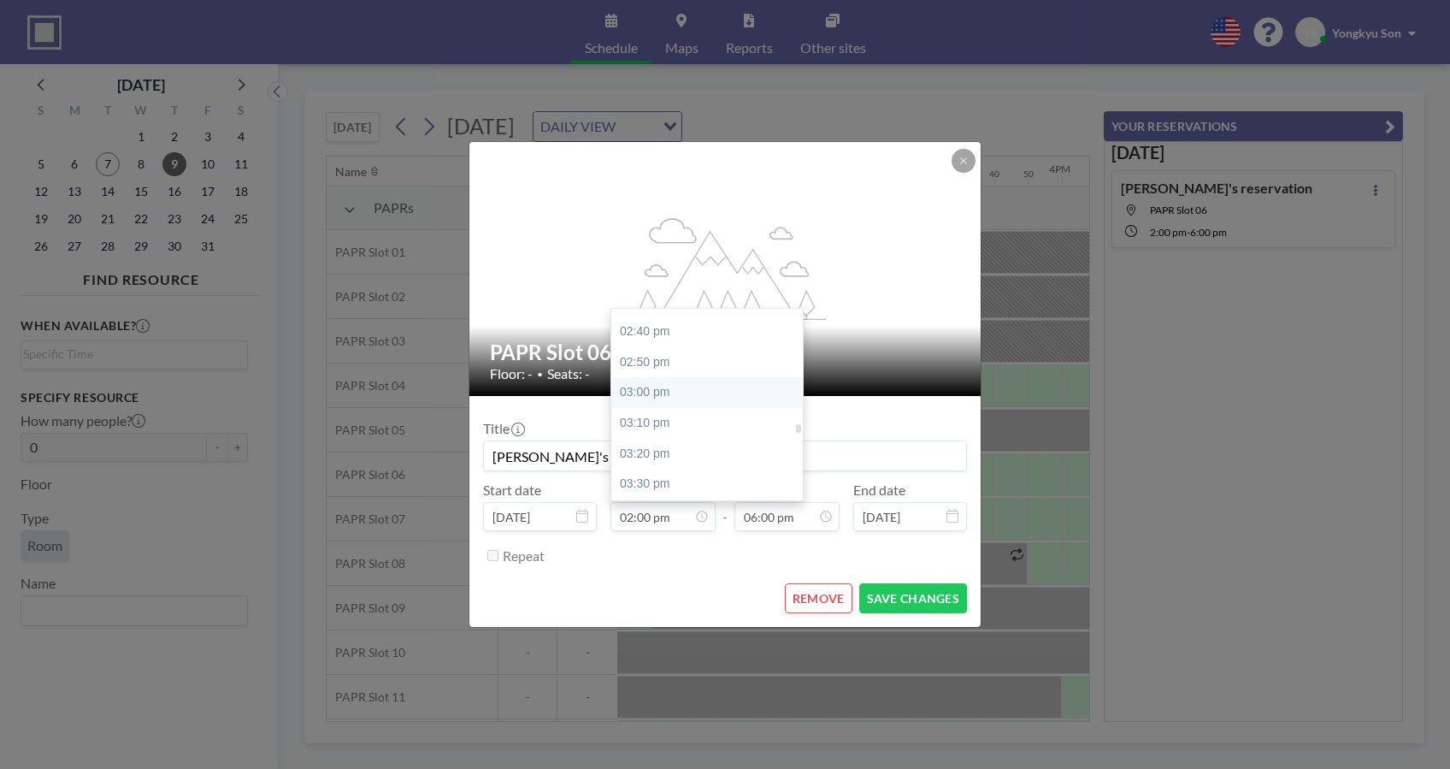 The width and height of the screenshot is (1450, 769). Describe the element at coordinates (818, 598) in the screenshot. I see `button: REMOVE` at that location.